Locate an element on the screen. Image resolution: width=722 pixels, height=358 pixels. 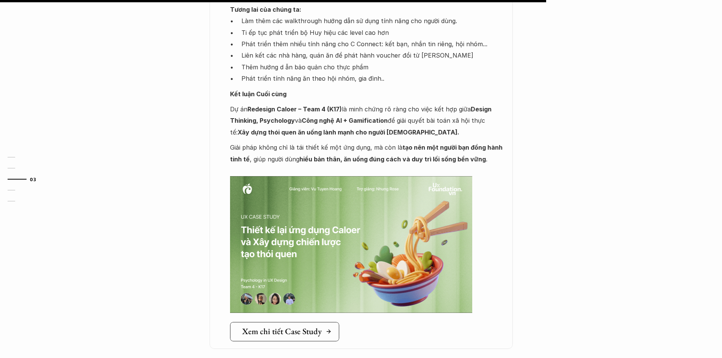
strong: tạo nên một người bạn đồng hành tinh tế is located at coordinates (367, 153).